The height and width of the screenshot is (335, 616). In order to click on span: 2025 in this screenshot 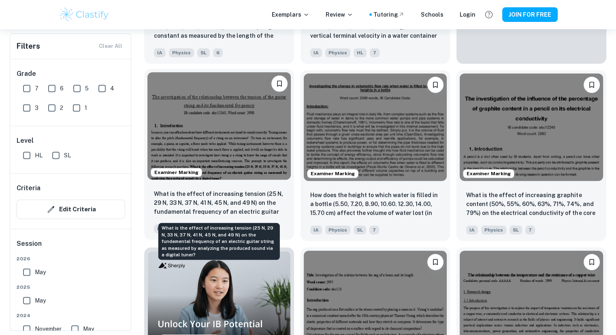, I will do `click(71, 287)`.